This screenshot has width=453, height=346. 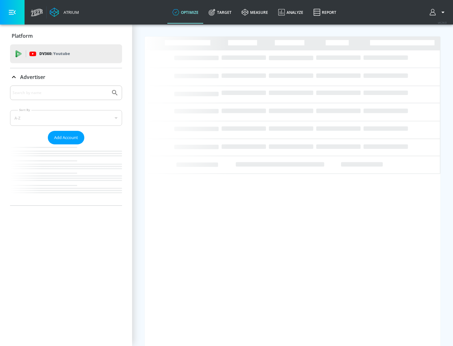 What do you see at coordinates (25, 110) in the screenshot?
I see `label: Sort By` at bounding box center [25, 110].